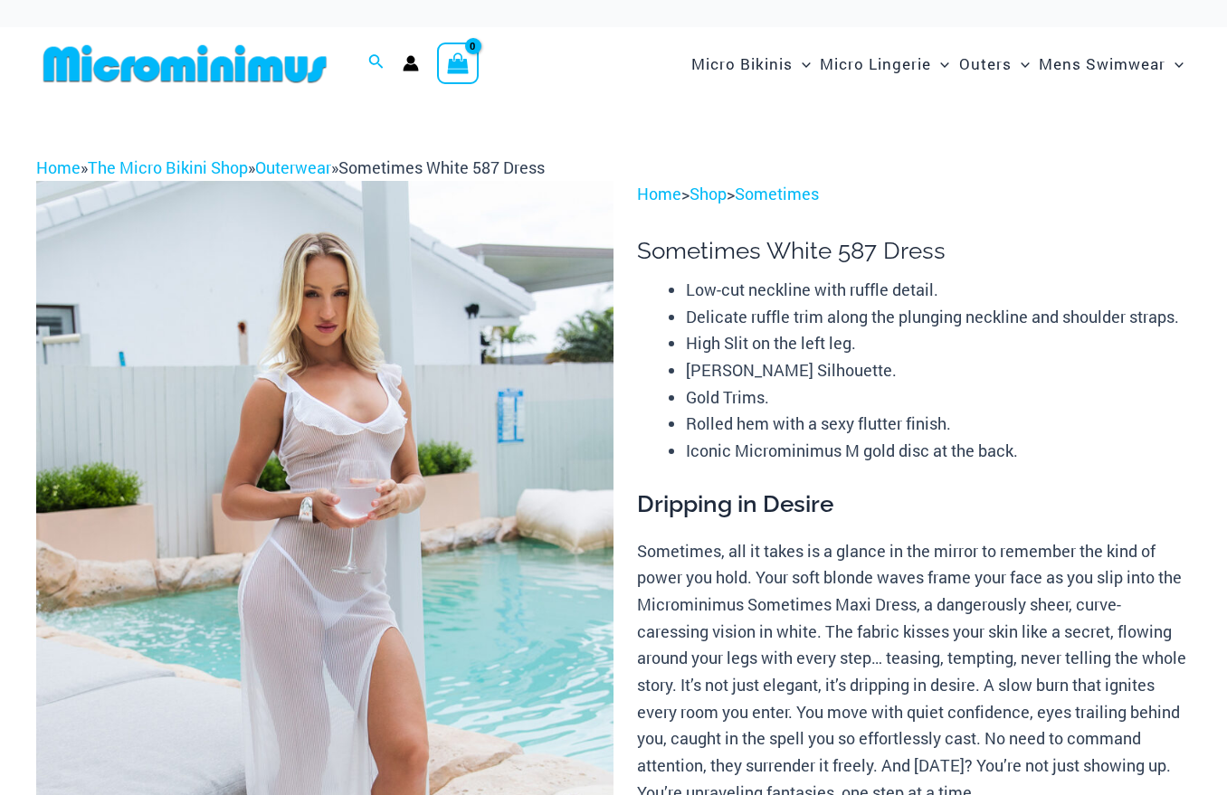 This screenshot has height=795, width=1227. I want to click on span: Mens Swimwear, so click(1102, 63).